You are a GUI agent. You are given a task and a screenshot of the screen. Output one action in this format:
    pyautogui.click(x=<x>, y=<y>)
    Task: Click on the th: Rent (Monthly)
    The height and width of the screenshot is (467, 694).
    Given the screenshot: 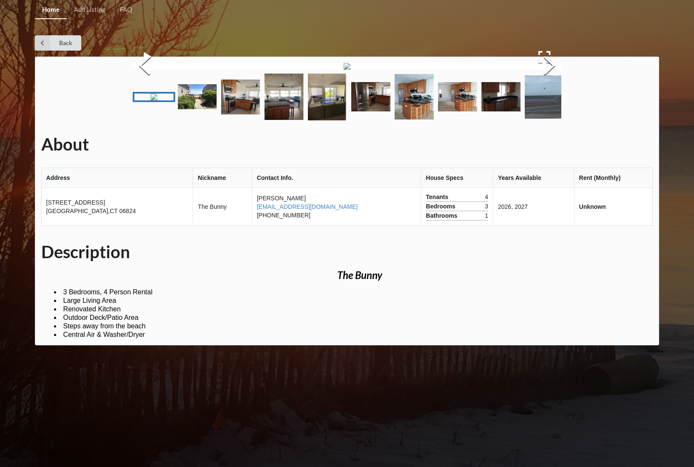 What is the action you would take?
    pyautogui.click(x=613, y=178)
    